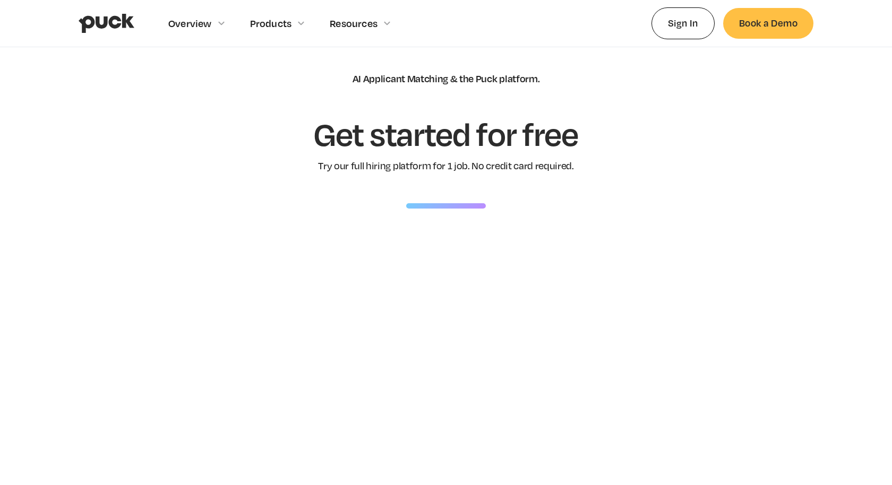  What do you see at coordinates (446, 134) in the screenshot?
I see `h1: Get started for free` at bounding box center [446, 134].